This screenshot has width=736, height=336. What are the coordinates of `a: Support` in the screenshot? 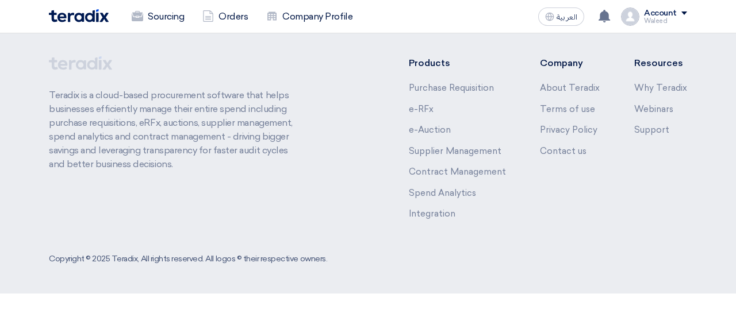 It's located at (651, 130).